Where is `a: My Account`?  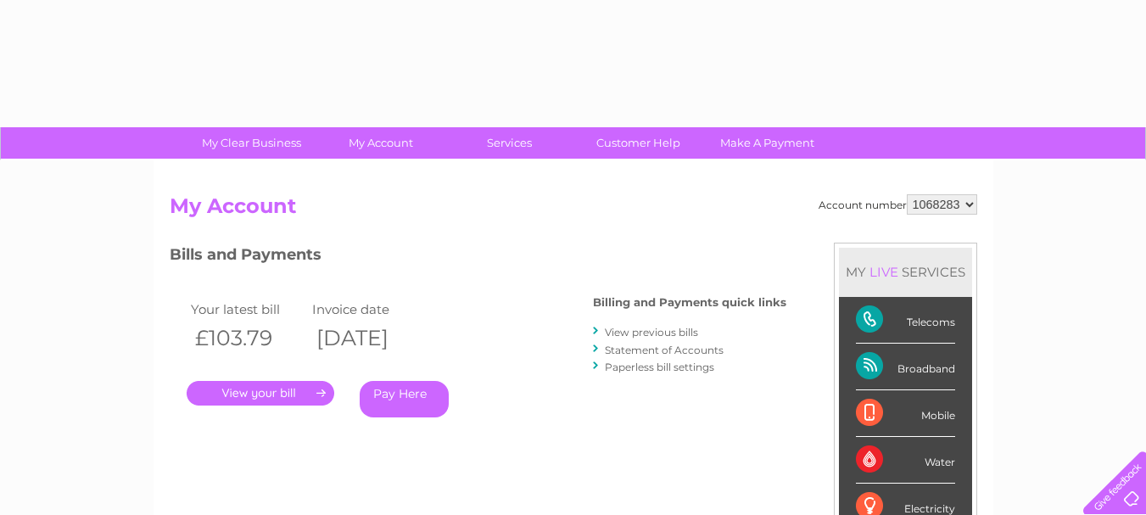 a: My Account is located at coordinates (380, 142).